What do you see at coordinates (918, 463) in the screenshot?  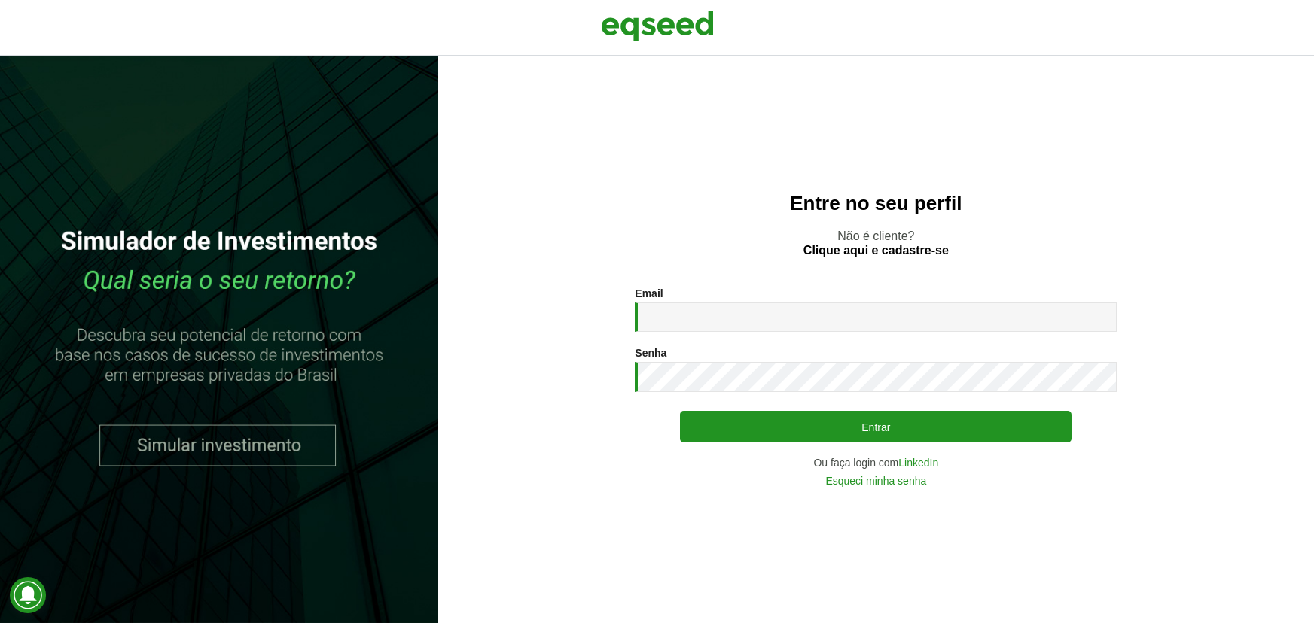 I see `a: LinkedIn` at bounding box center [918, 463].